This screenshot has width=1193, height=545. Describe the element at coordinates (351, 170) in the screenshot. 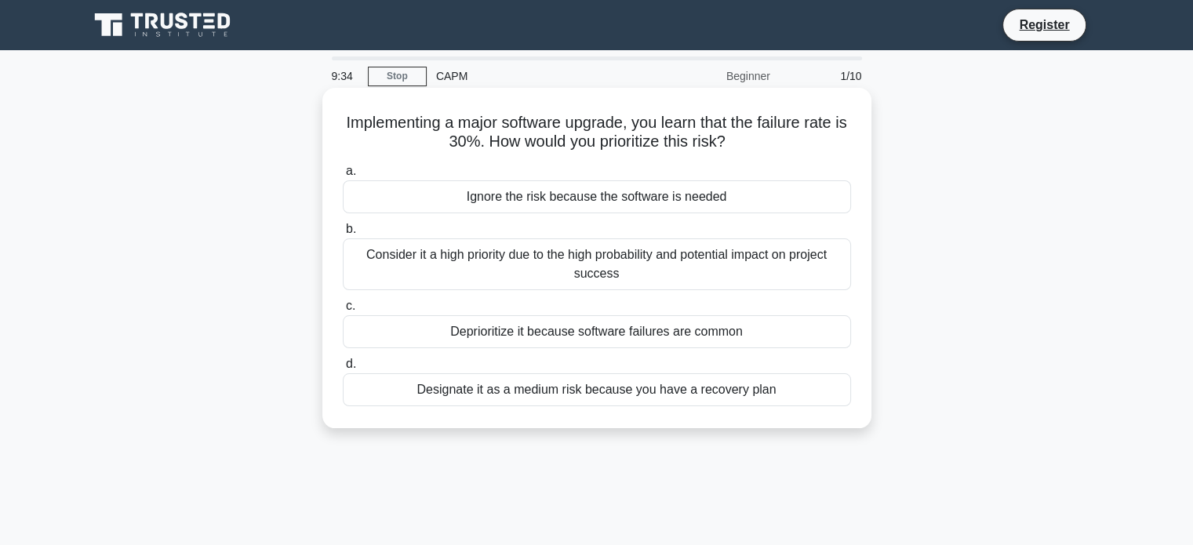

I see `span: a.` at that location.